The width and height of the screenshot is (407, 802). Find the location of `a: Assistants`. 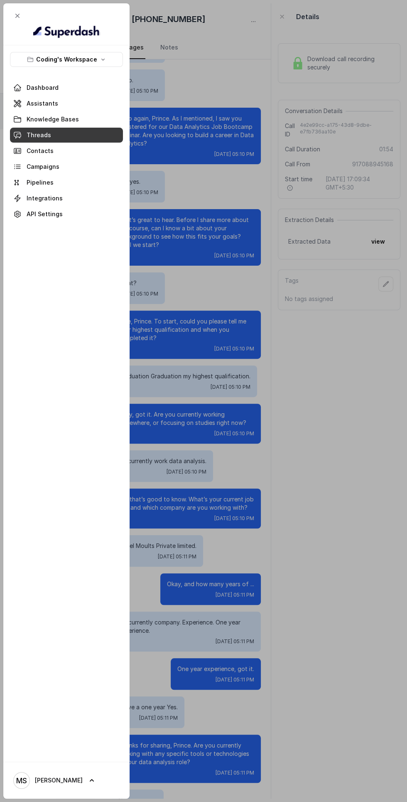

a: Assistants is located at coordinates (67, 104).